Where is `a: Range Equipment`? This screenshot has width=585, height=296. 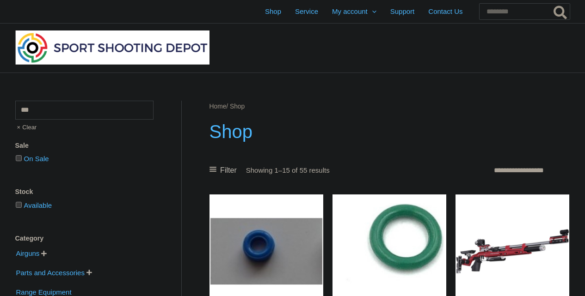
a: Range Equipment is located at coordinates (44, 291).